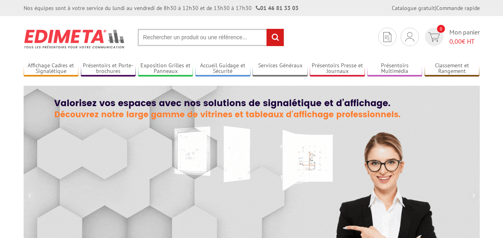  What do you see at coordinates (275, 37) in the screenshot?
I see `input: rechercher` at bounding box center [275, 37].